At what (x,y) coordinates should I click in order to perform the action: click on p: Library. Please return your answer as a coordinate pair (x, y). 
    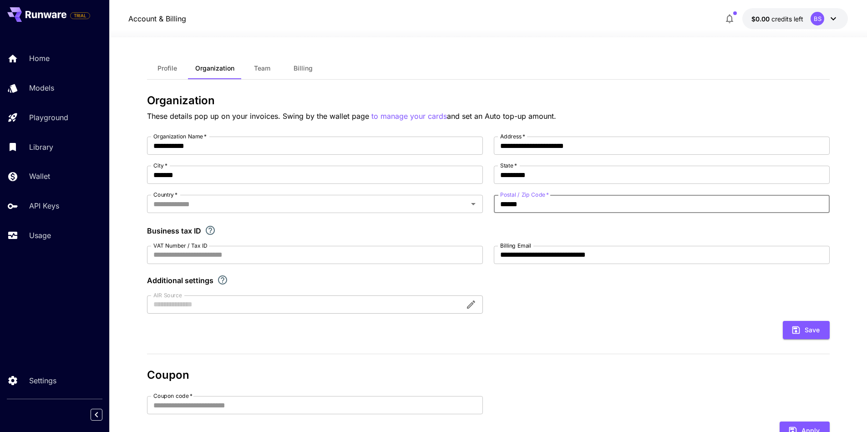
    Looking at the image, I should click on (41, 147).